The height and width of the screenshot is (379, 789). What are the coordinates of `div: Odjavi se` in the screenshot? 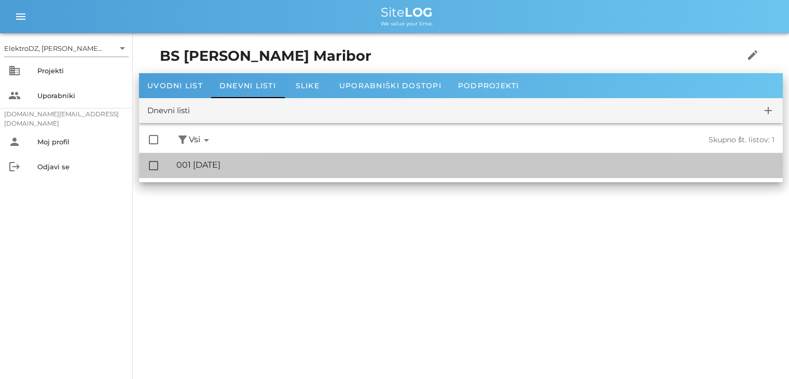 It's located at (81, 166).